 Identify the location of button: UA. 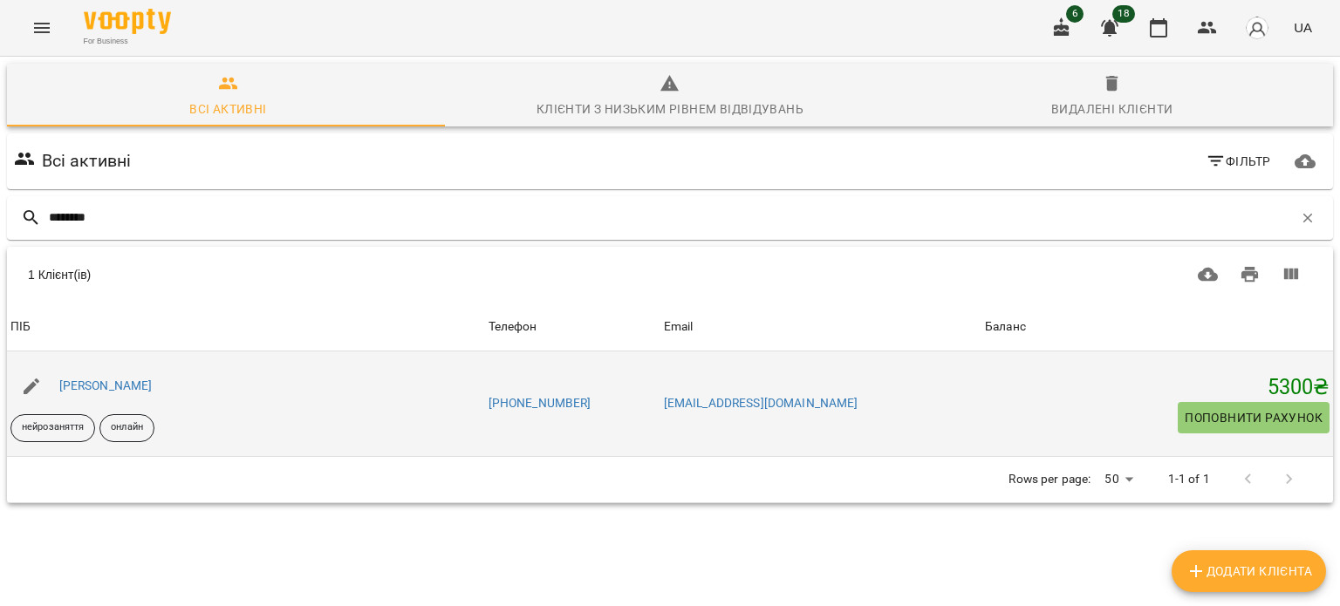
(1302, 27).